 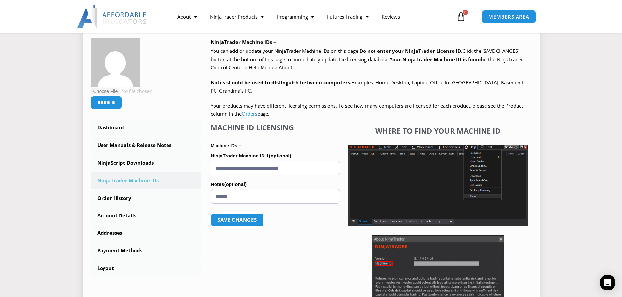 I want to click on a: About, so click(x=187, y=17).